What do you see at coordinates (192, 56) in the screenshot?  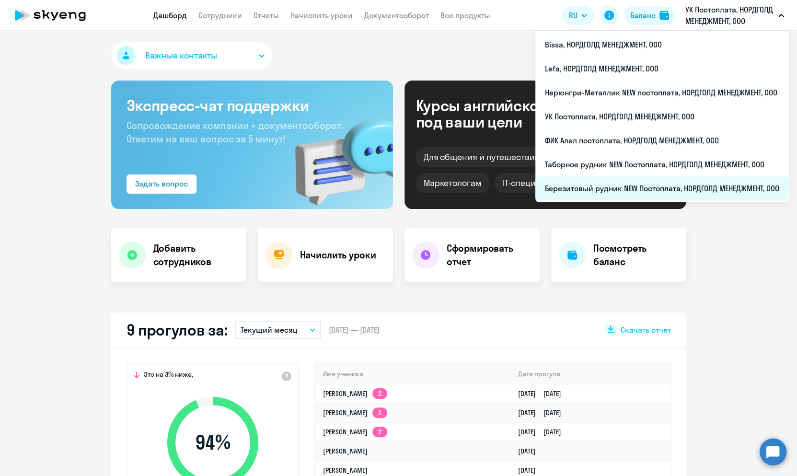 I see `button: Важные контакты` at bounding box center [192, 56].